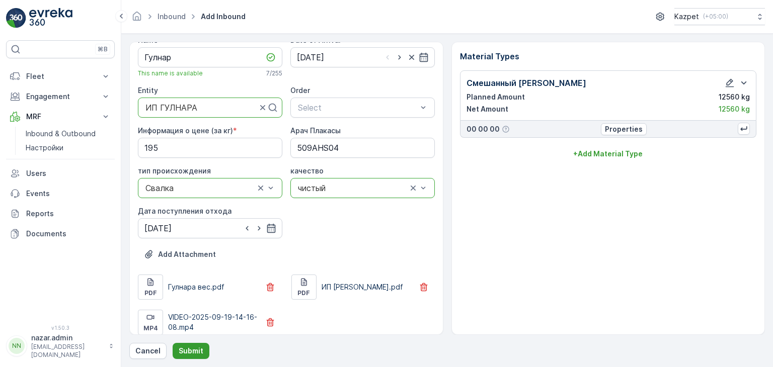  Describe the element at coordinates (623, 129) in the screenshot. I see `p: Properties` at that location.